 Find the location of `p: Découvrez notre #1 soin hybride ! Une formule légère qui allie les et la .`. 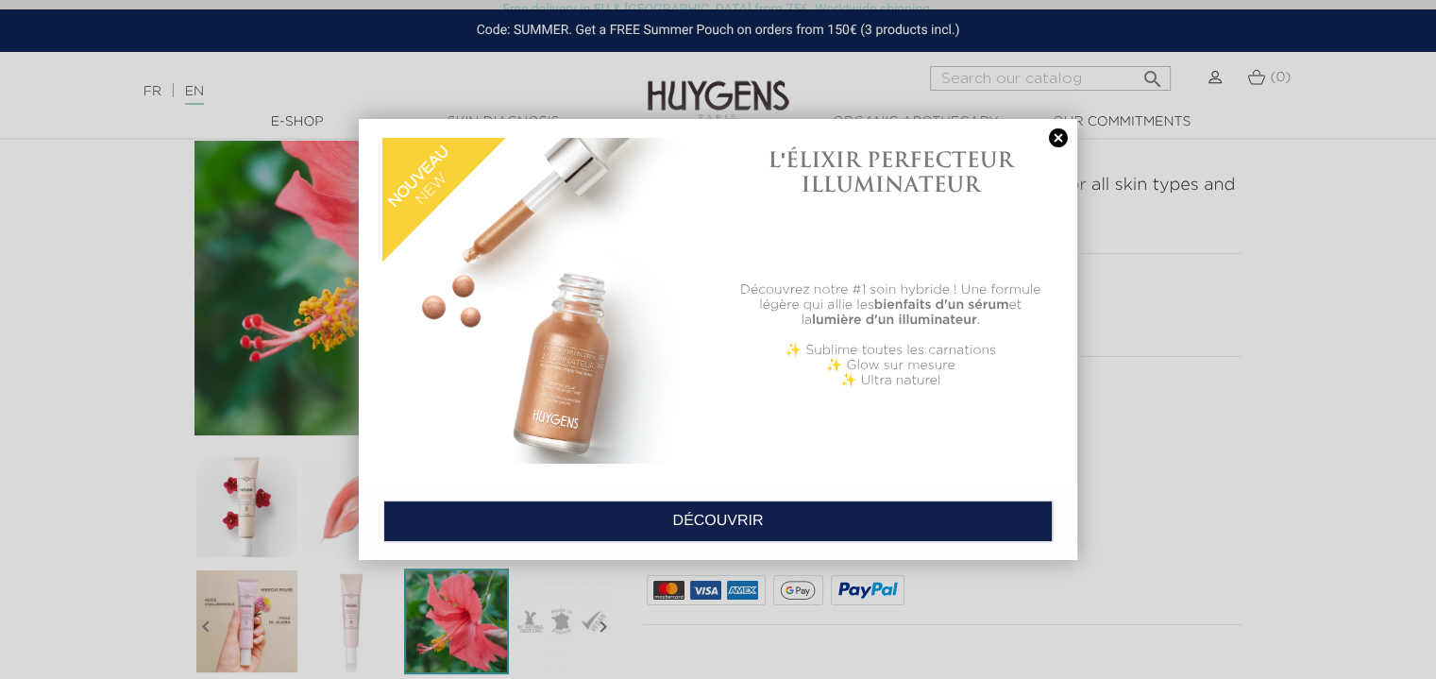

p: Découvrez notre #1 soin hybride ! Une formule légère qui allie les et la . is located at coordinates (890, 305).